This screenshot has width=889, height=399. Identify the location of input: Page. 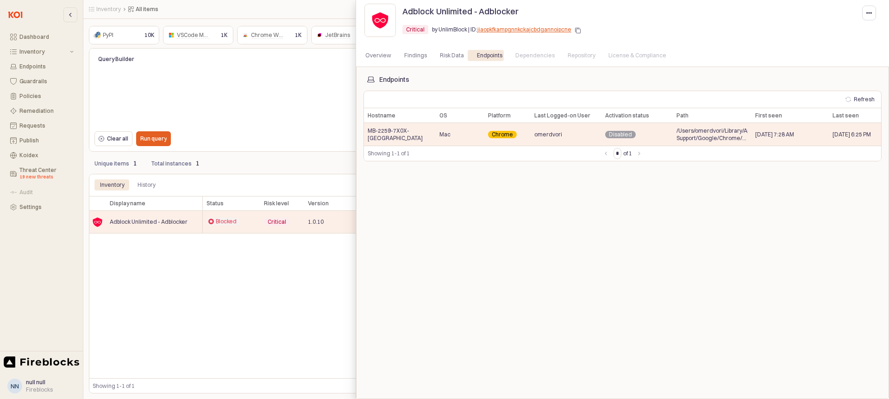
(617, 154).